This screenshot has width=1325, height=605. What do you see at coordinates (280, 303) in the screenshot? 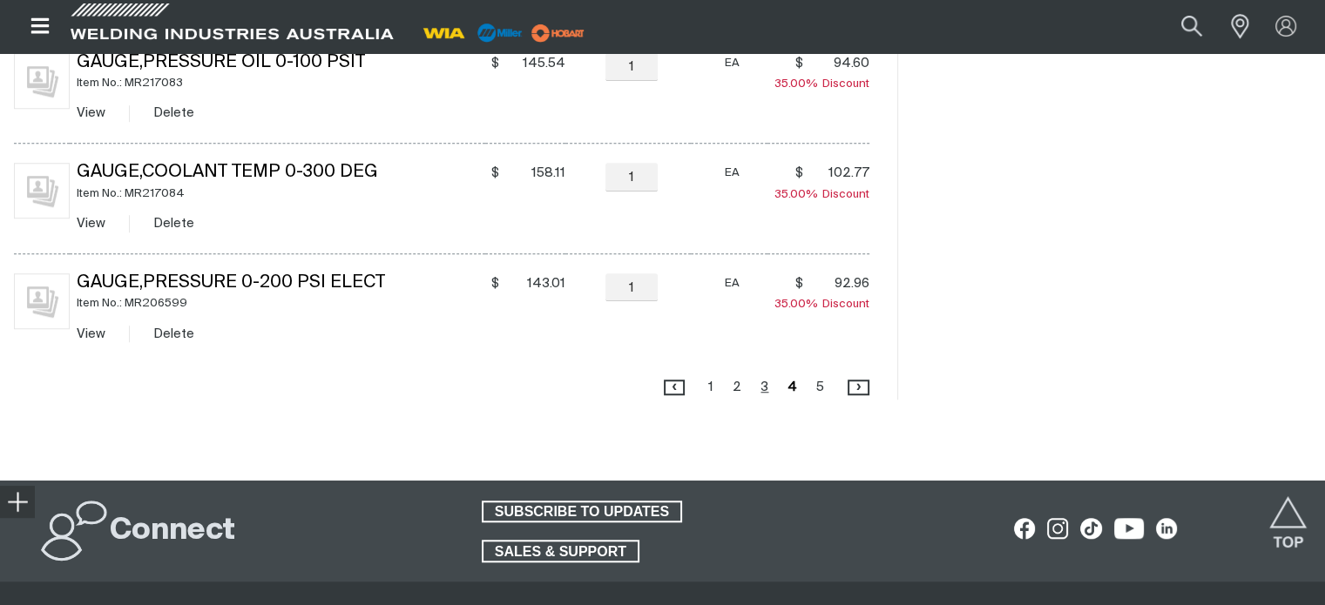
I see `div: Item No.: MR206599` at bounding box center [280, 303].